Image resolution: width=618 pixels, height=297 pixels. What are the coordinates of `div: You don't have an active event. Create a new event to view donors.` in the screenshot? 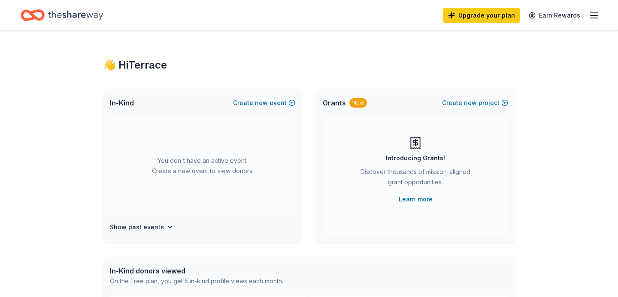 It's located at (203, 166).